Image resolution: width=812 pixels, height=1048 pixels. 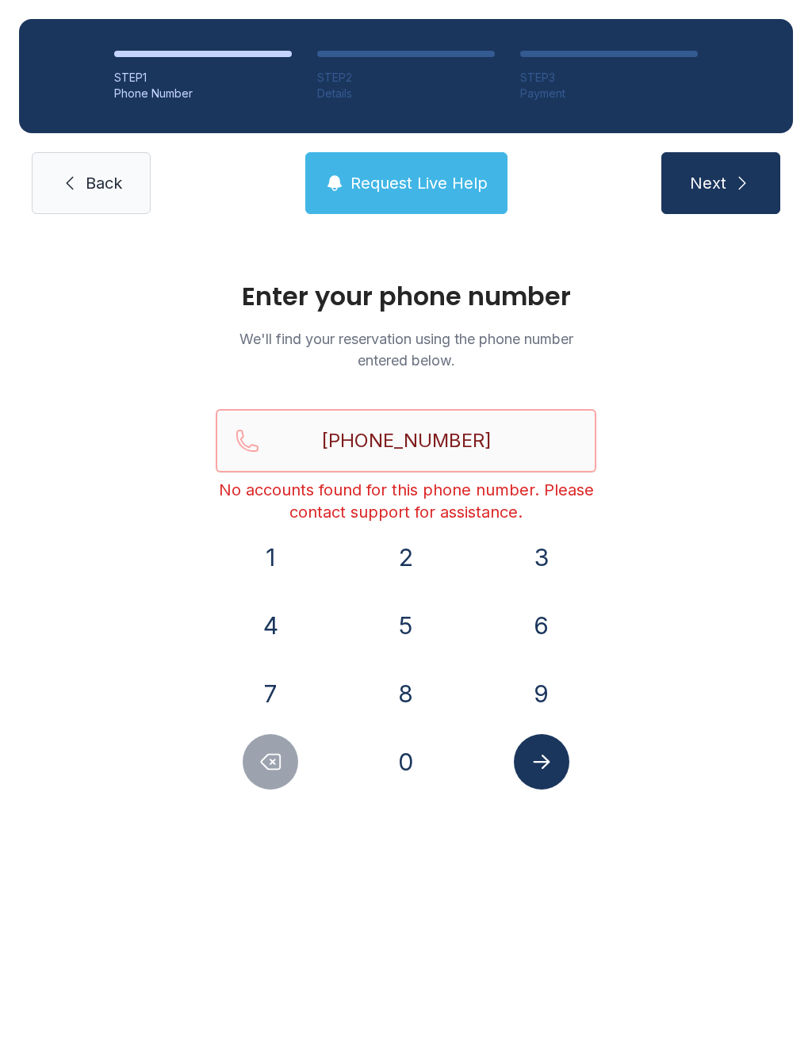 I want to click on button: 9, so click(x=541, y=694).